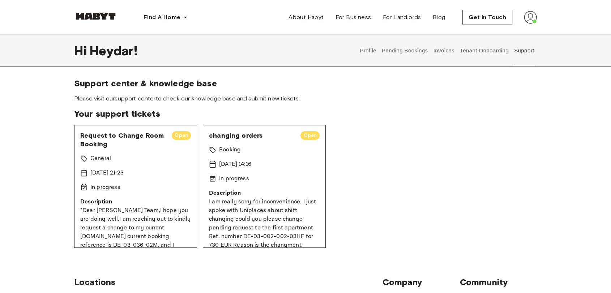 The height and width of the screenshot is (293, 611). What do you see at coordinates (113, 51) in the screenshot?
I see `span: Heydar !` at bounding box center [113, 51].